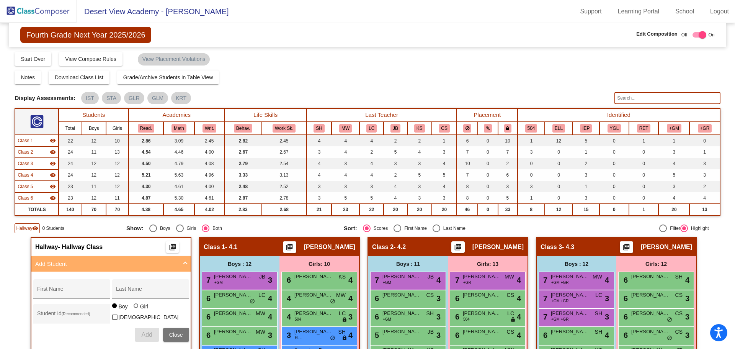 The width and height of the screenshot is (735, 349). What do you see at coordinates (72, 292) in the screenshot?
I see `input: First Name` at bounding box center [72, 292].